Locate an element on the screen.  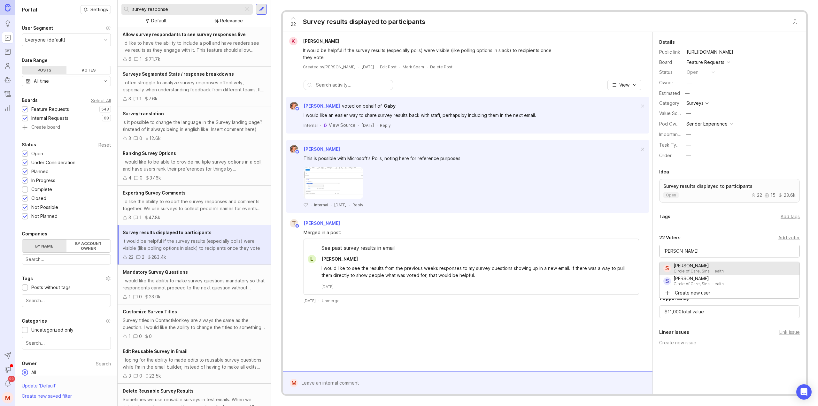
div: T is located at coordinates (294, 223).